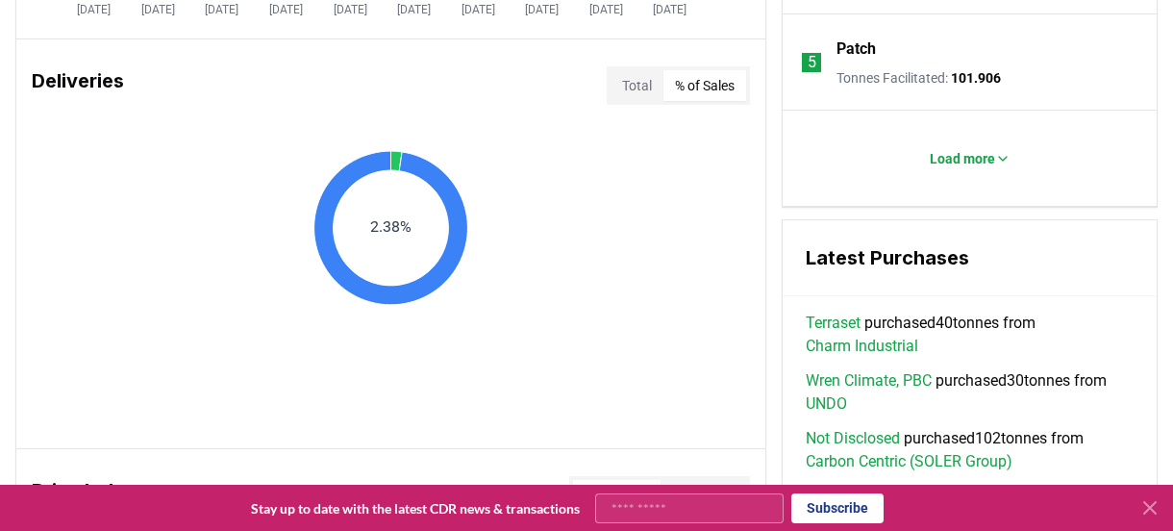  I want to click on h3: Price Index, so click(84, 495).